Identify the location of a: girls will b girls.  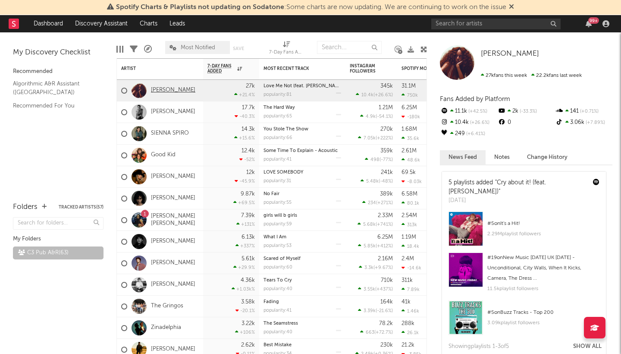
(280, 215).